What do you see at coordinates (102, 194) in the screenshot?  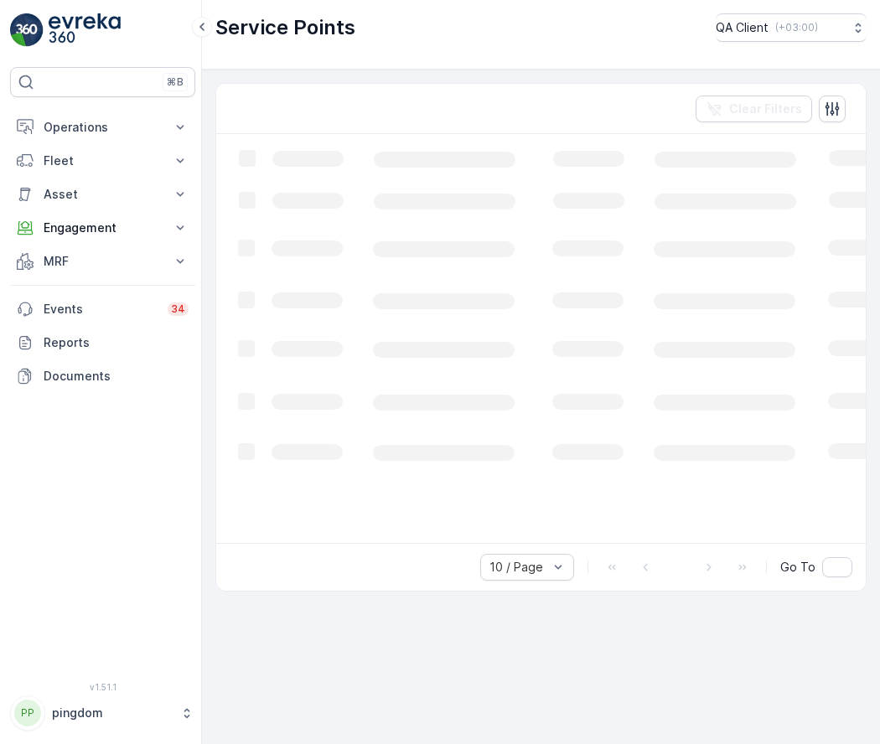 I see `button: Asset` at bounding box center [102, 194].